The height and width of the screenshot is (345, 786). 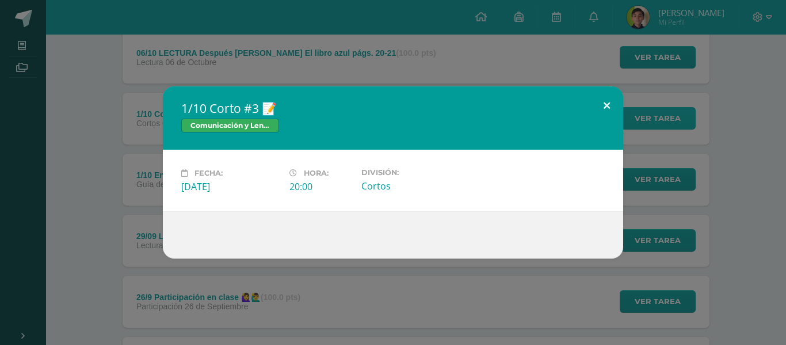 What do you see at coordinates (208, 173) in the screenshot?
I see `span: Fecha:` at bounding box center [208, 173].